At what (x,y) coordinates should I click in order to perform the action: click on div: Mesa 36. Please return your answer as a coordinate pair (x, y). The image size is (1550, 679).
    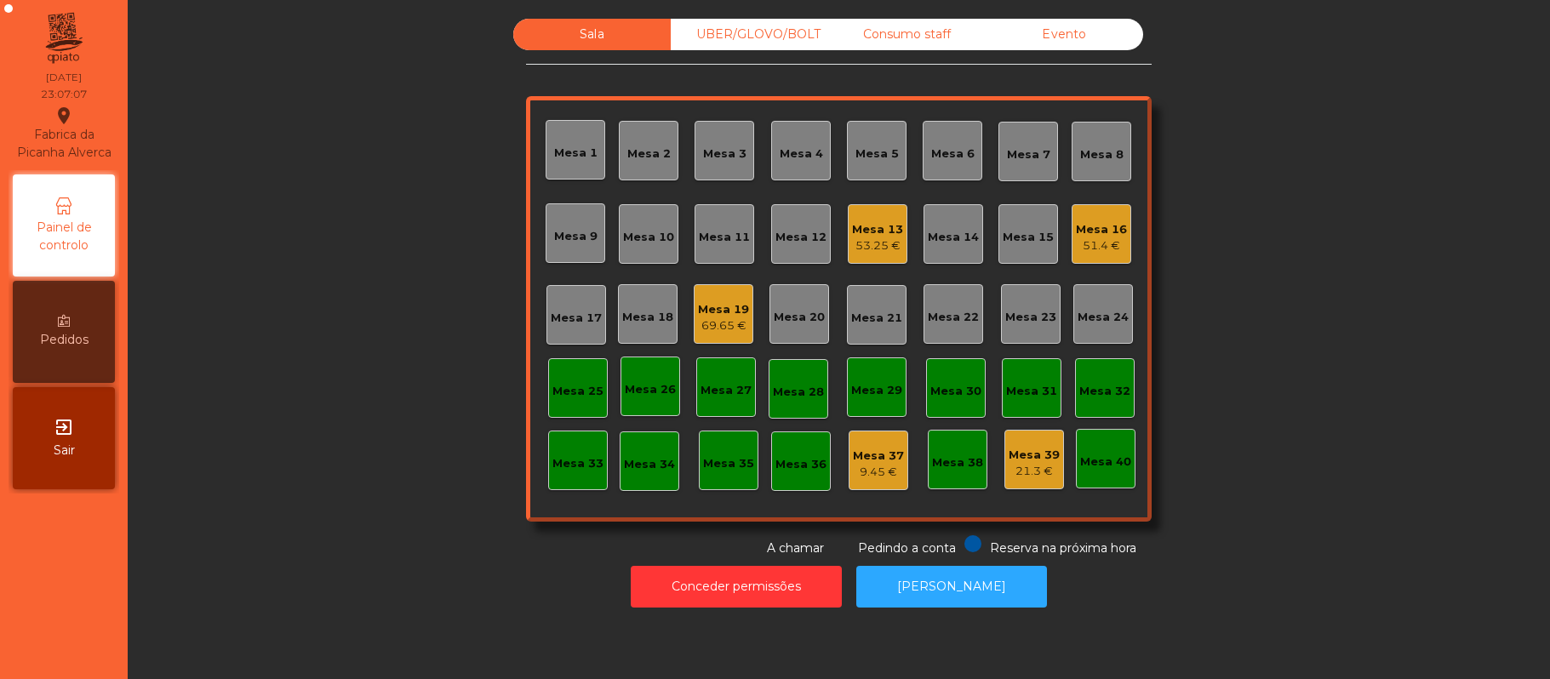
    Looking at the image, I should click on (801, 465).